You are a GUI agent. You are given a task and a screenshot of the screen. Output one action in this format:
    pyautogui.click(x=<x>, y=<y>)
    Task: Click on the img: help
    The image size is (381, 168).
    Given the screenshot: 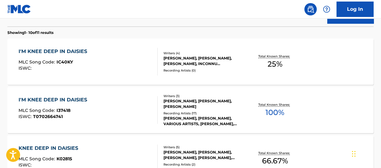 What is the action you would take?
    pyautogui.click(x=326, y=9)
    